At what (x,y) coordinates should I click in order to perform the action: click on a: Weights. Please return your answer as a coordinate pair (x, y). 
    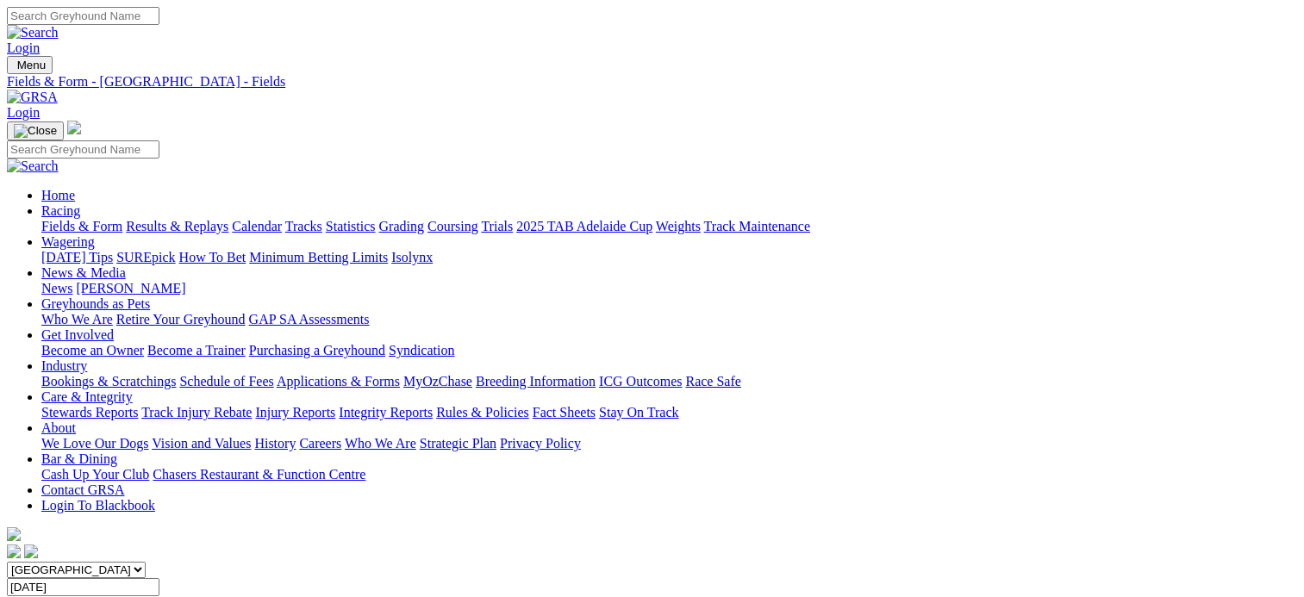
    Looking at the image, I should click on (678, 226).